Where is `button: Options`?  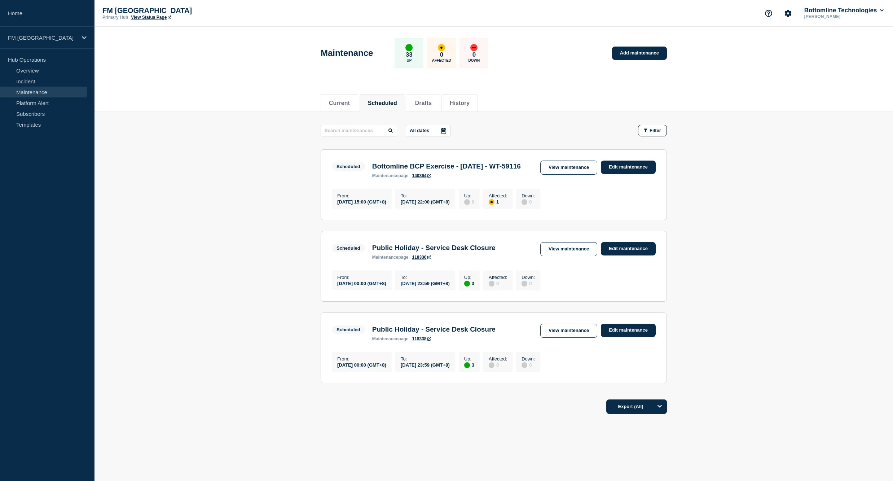
button: Options is located at coordinates (660, 406).